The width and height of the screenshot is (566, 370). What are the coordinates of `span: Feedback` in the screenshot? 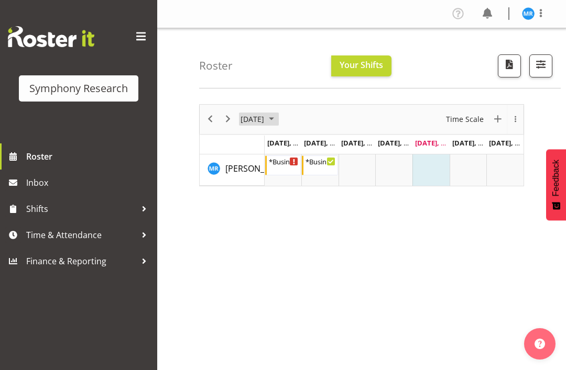 It's located at (556, 178).